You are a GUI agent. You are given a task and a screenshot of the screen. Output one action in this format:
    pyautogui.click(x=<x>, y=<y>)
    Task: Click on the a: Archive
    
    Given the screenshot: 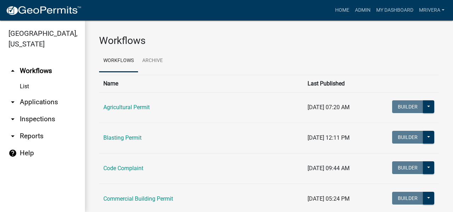 What is the action you would take?
    pyautogui.click(x=153, y=61)
    